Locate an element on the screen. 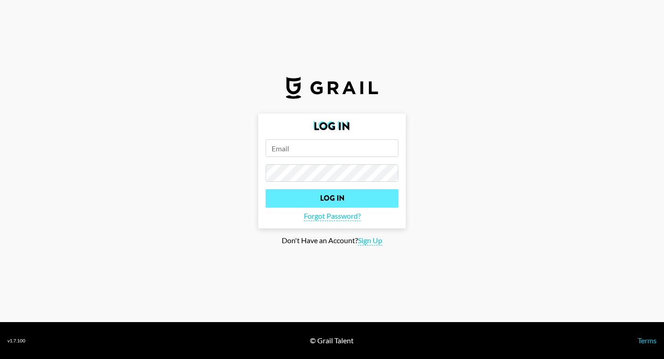  a: Terms is located at coordinates (647, 340).